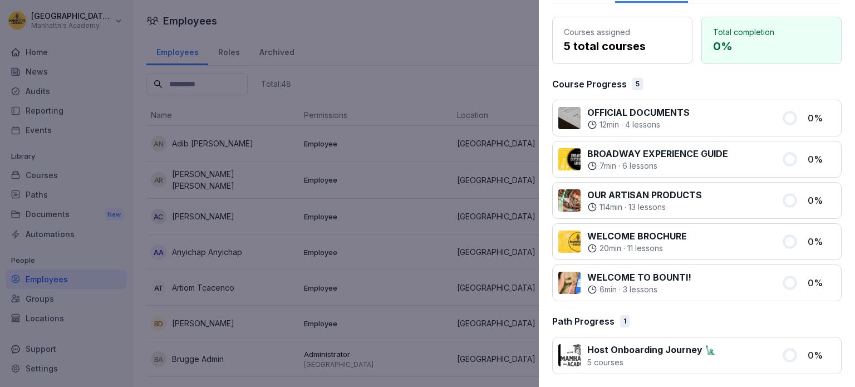 The width and height of the screenshot is (855, 387). Describe the element at coordinates (610, 248) in the screenshot. I see `p: 20 min` at that location.